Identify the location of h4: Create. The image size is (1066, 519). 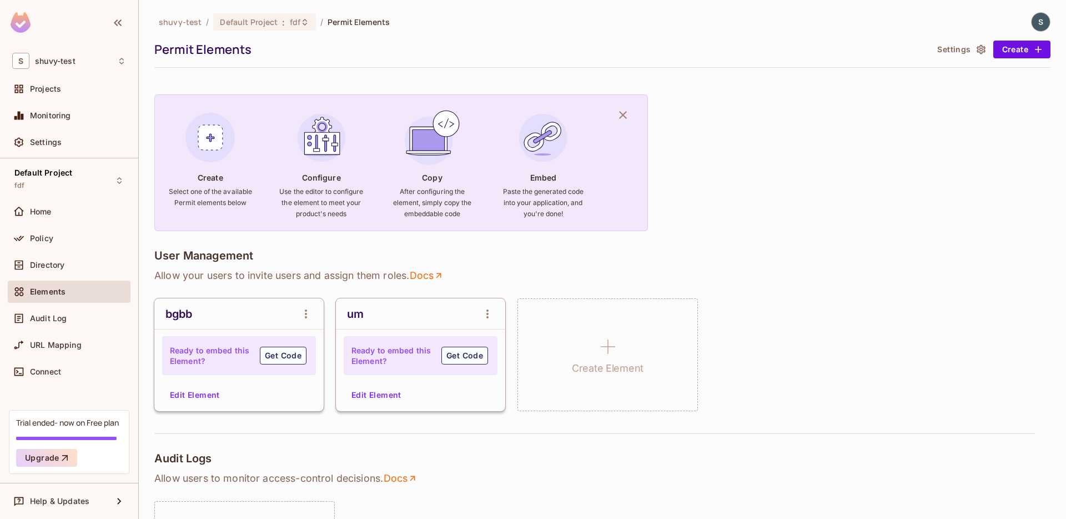
(211, 177).